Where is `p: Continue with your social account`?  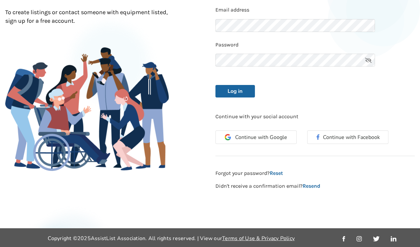 p: Continue with your social account is located at coordinates (315, 117).